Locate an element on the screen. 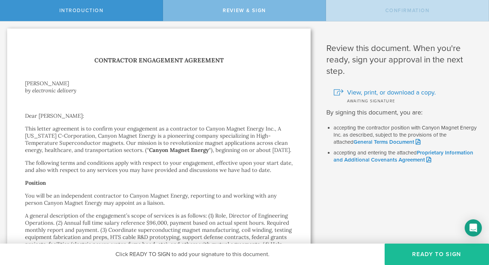 The width and height of the screenshot is (489, 265). a: General Terms Document is located at coordinates (386, 142).